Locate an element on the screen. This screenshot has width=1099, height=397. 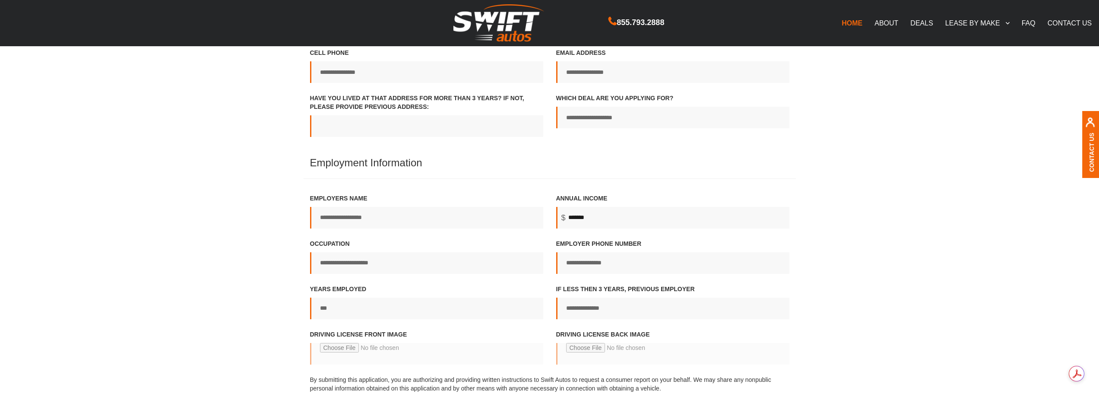
input: Driving license back image is located at coordinates (673, 354).